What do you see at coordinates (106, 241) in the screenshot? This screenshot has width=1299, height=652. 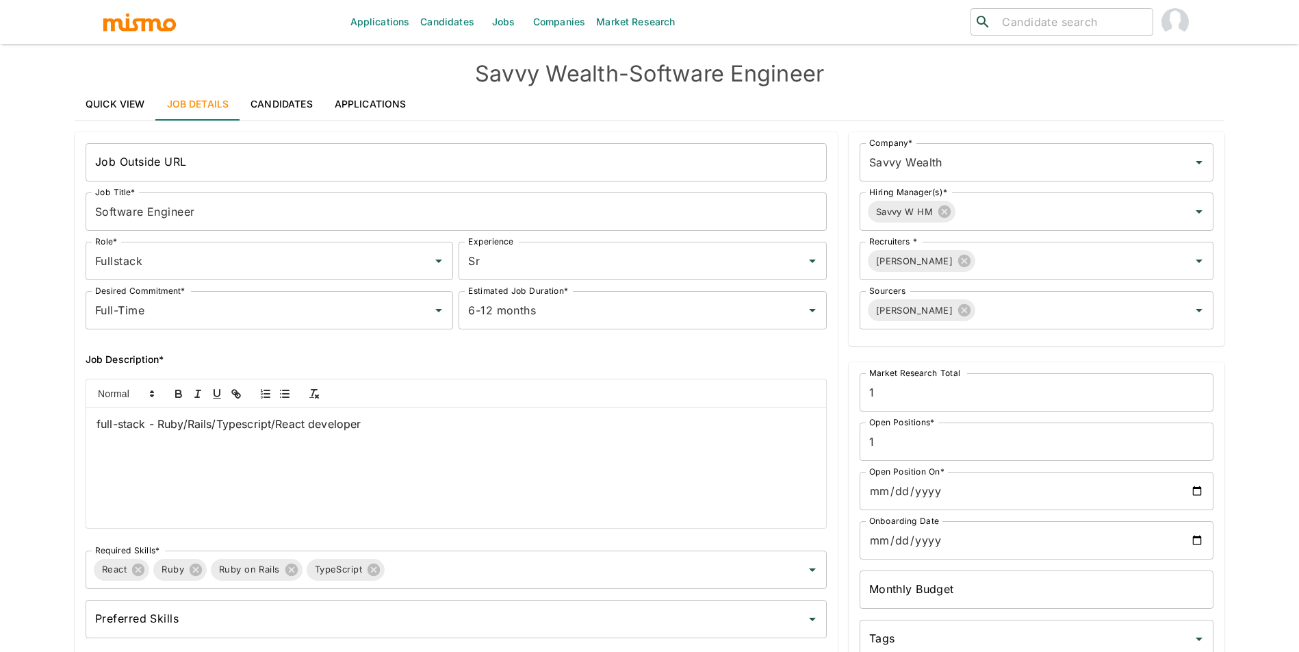 I see `label: Role*` at bounding box center [106, 241].